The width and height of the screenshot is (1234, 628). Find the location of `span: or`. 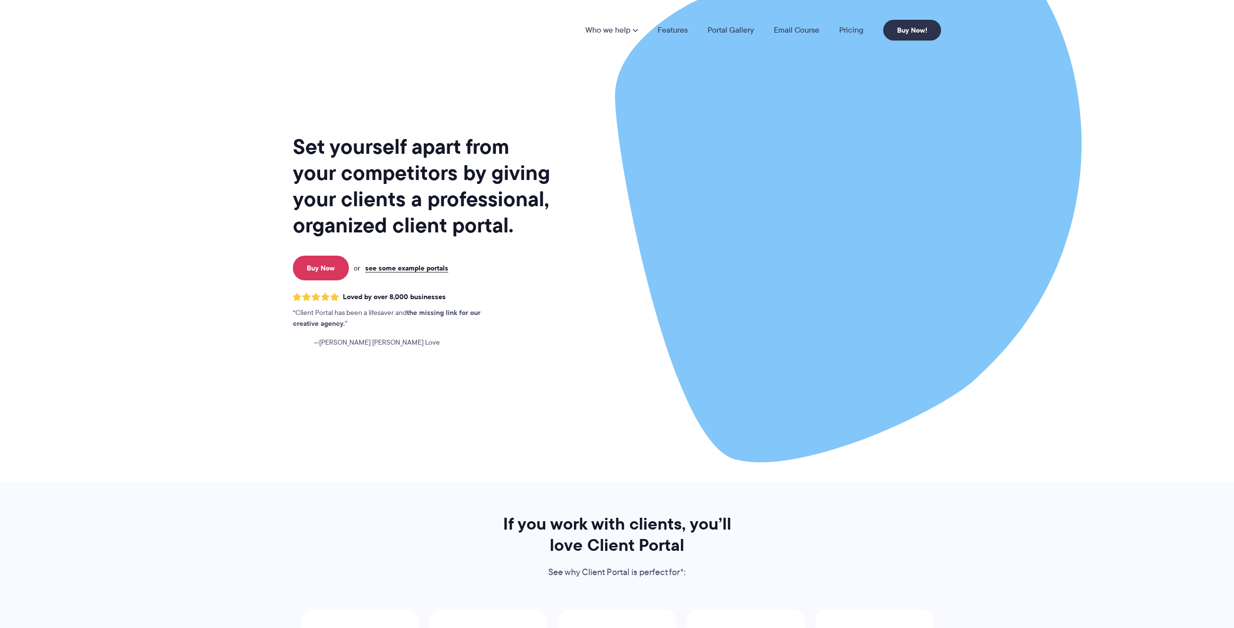

span: or is located at coordinates (357, 268).